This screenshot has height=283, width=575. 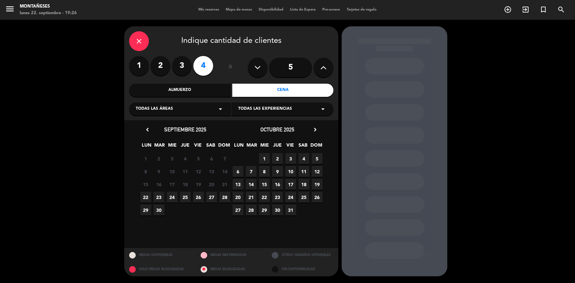 What do you see at coordinates (159, 171) in the screenshot?
I see `span: 9` at bounding box center [159, 171].